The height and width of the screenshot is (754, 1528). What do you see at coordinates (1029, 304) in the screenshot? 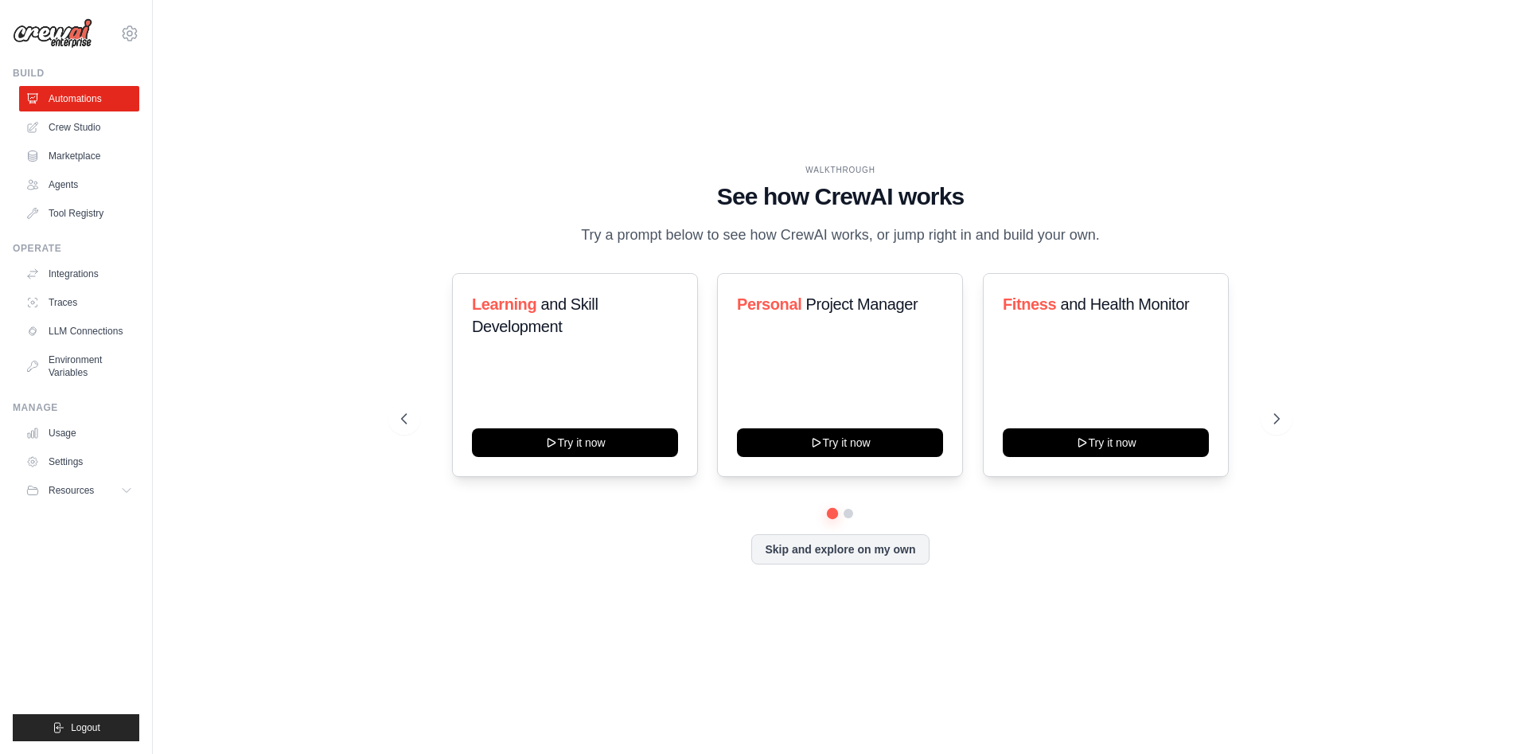
I see `span: Fitness` at bounding box center [1029, 304].